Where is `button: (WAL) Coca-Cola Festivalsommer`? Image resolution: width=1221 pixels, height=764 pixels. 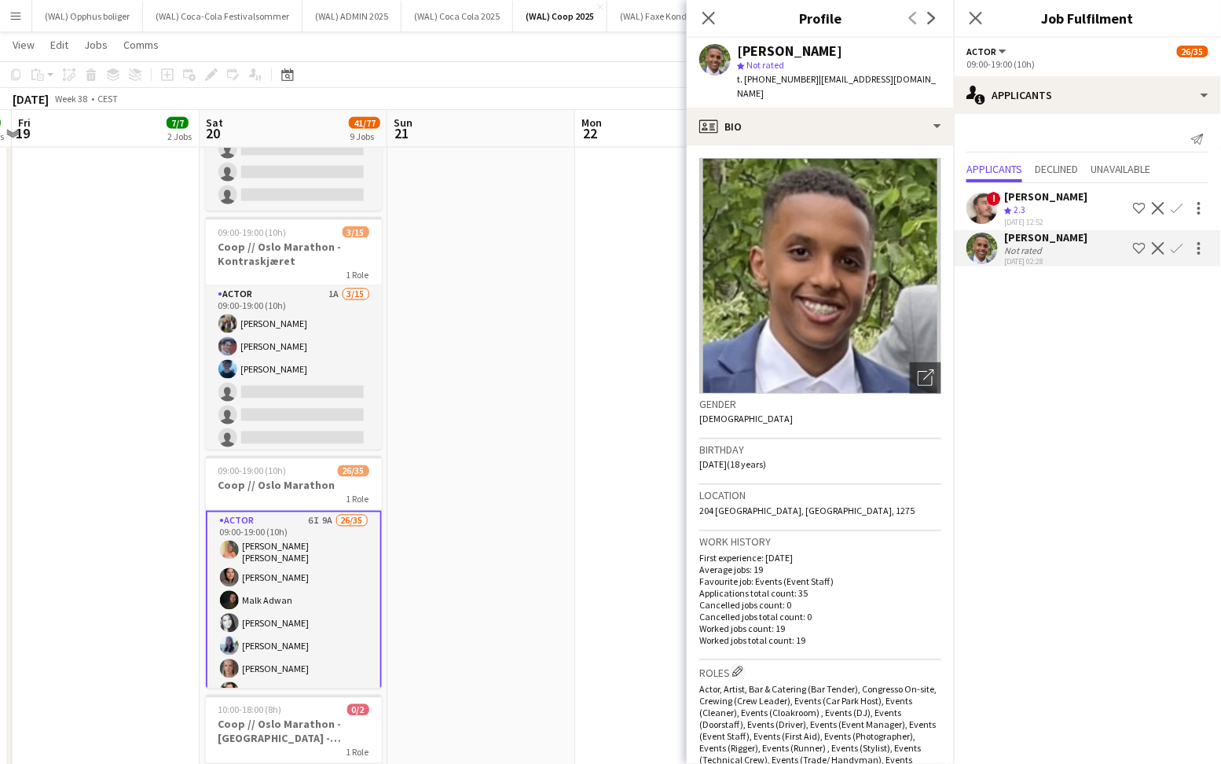
button: (WAL) Coca-Cola Festivalsommer is located at coordinates (222, 16).